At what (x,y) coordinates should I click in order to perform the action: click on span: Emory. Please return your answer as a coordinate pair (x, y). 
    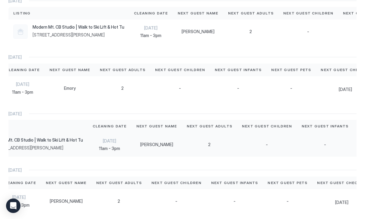
    Looking at the image, I should click on (70, 88).